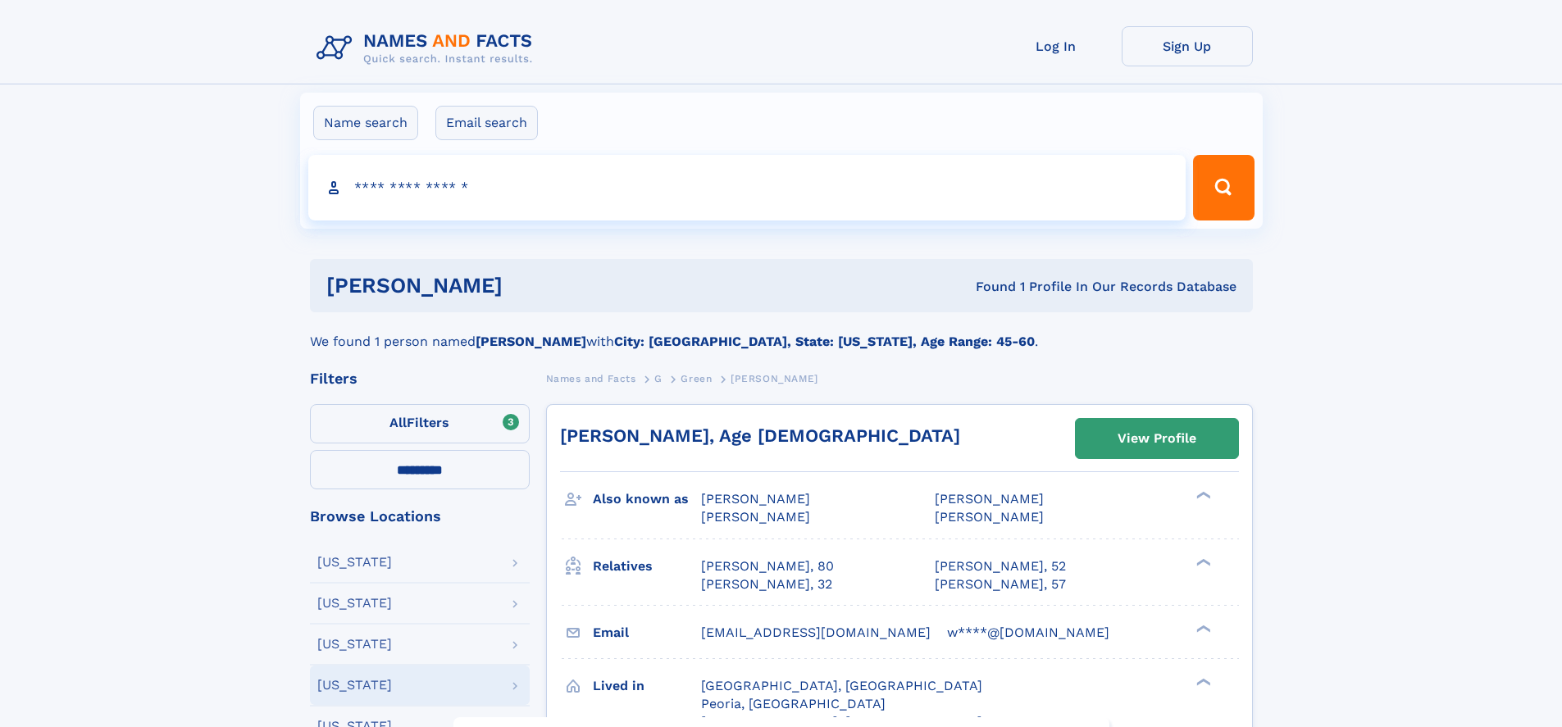 Image resolution: width=1562 pixels, height=727 pixels. What do you see at coordinates (420, 379) in the screenshot?
I see `div: Filters` at bounding box center [420, 379].